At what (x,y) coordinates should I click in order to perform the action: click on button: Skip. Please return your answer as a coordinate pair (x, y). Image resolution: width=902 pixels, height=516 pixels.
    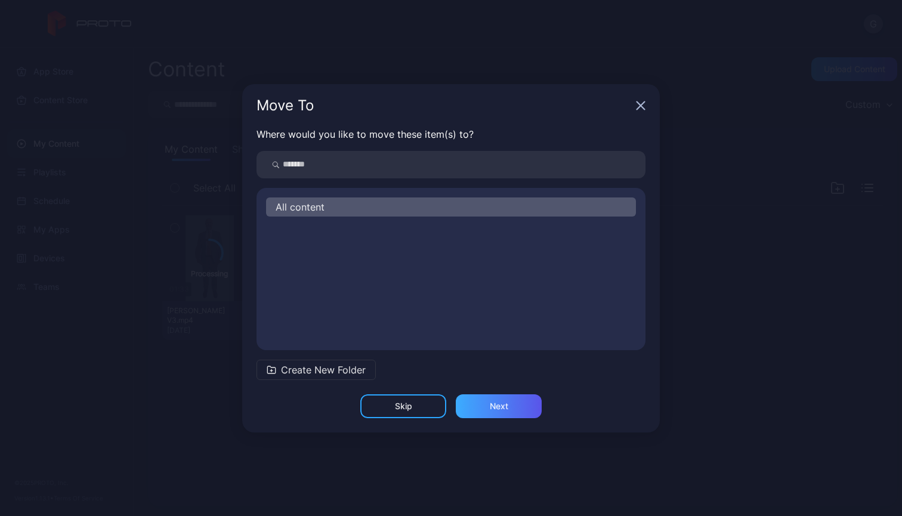
    Looking at the image, I should click on (403, 406).